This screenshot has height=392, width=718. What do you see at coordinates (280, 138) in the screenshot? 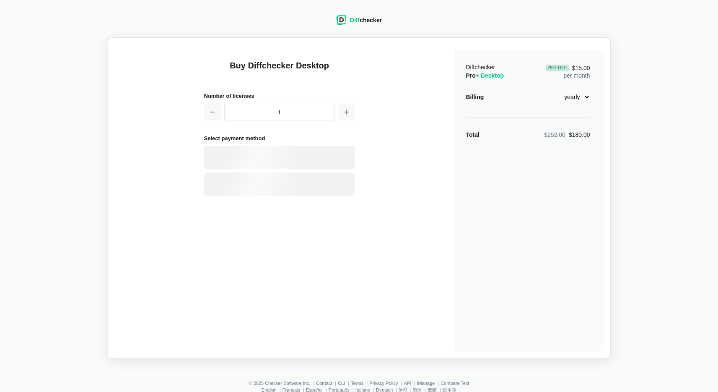
I see `h2: Select payment method` at bounding box center [280, 138].